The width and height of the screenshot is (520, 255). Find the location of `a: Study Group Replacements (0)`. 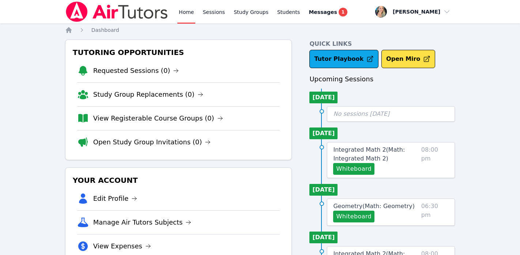

a: Study Group Replacements (0) is located at coordinates (148, 94).